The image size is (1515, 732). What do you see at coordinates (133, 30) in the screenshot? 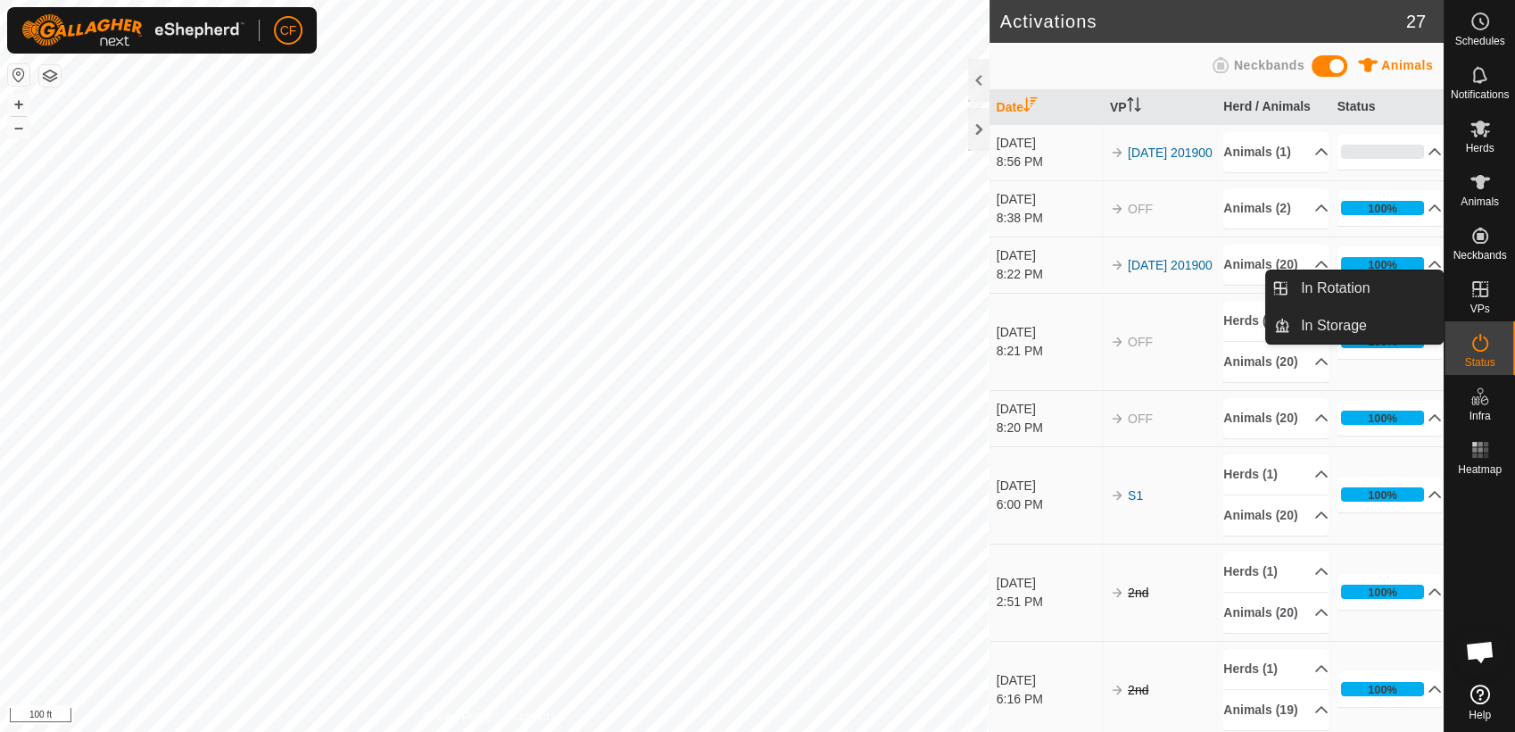
I see `img: Gallagher Logo` at bounding box center [133, 30].